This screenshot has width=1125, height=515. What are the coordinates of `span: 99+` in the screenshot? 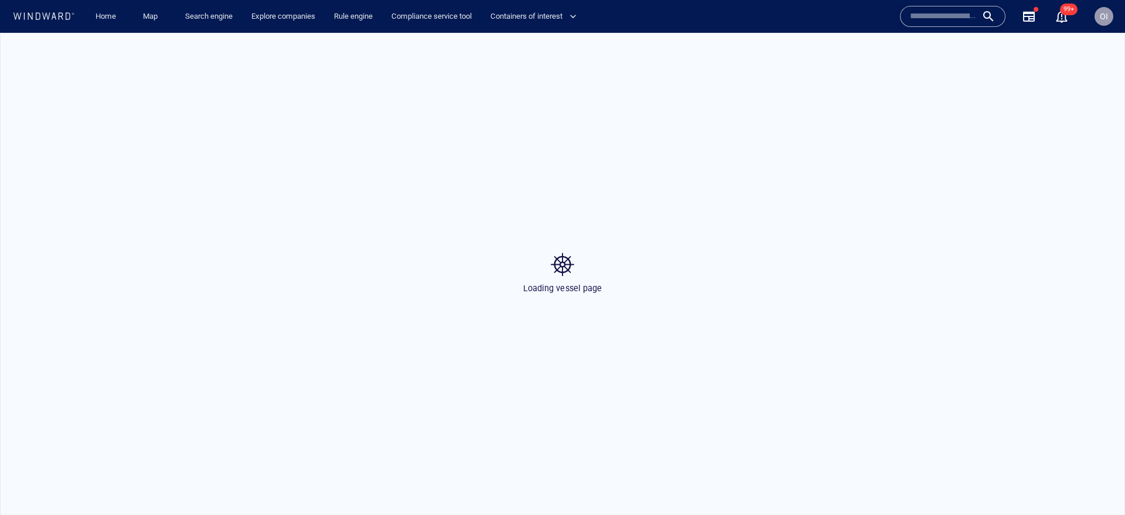 It's located at (1069, 9).